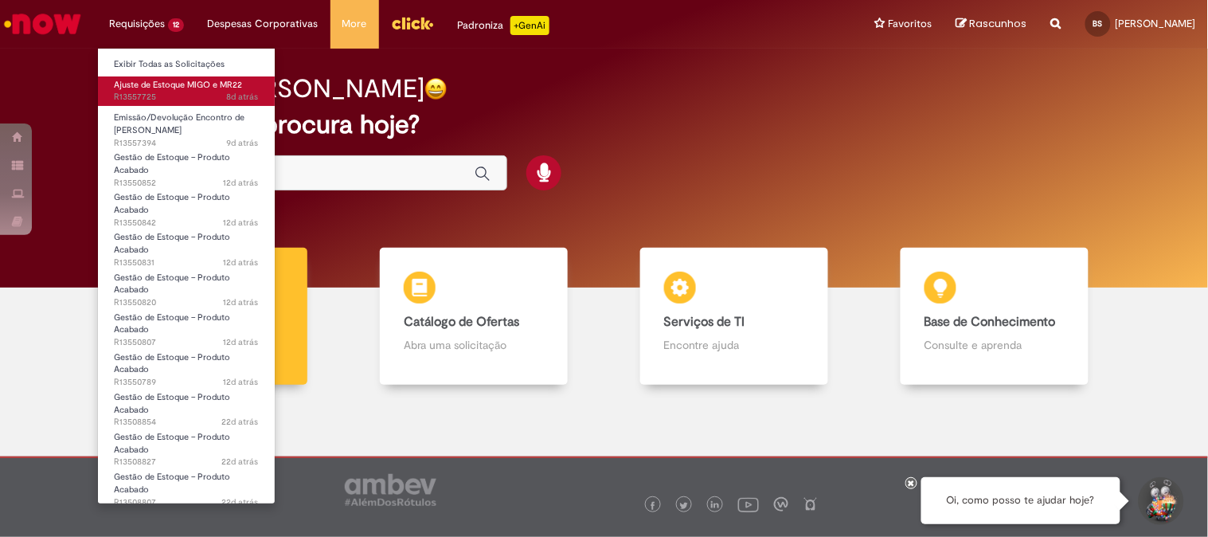  I want to click on a: Aberto R13508807 : Gestão de Estoque – Produto Acabado, so click(186, 485).